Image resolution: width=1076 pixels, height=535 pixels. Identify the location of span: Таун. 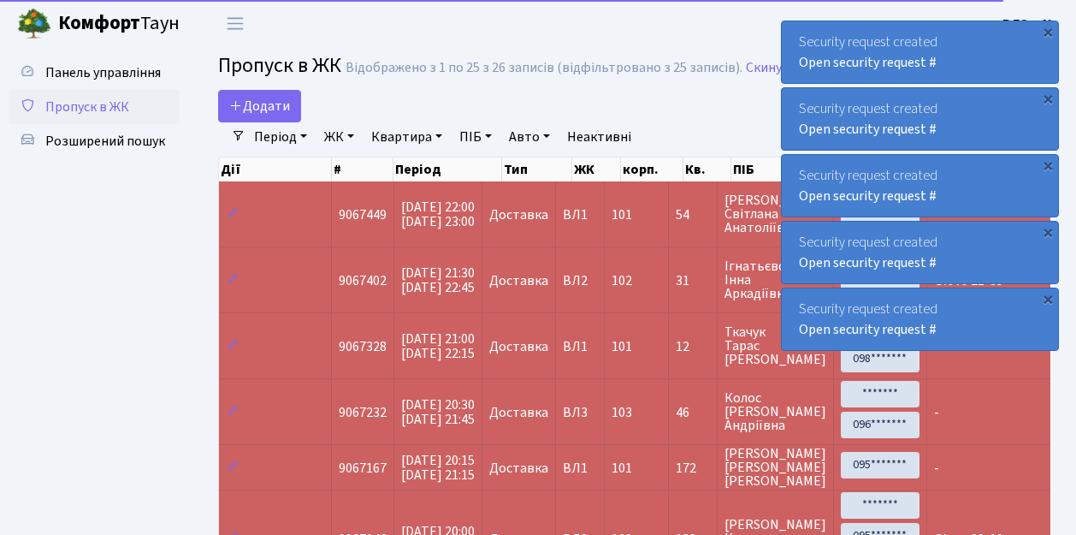
(119, 24).